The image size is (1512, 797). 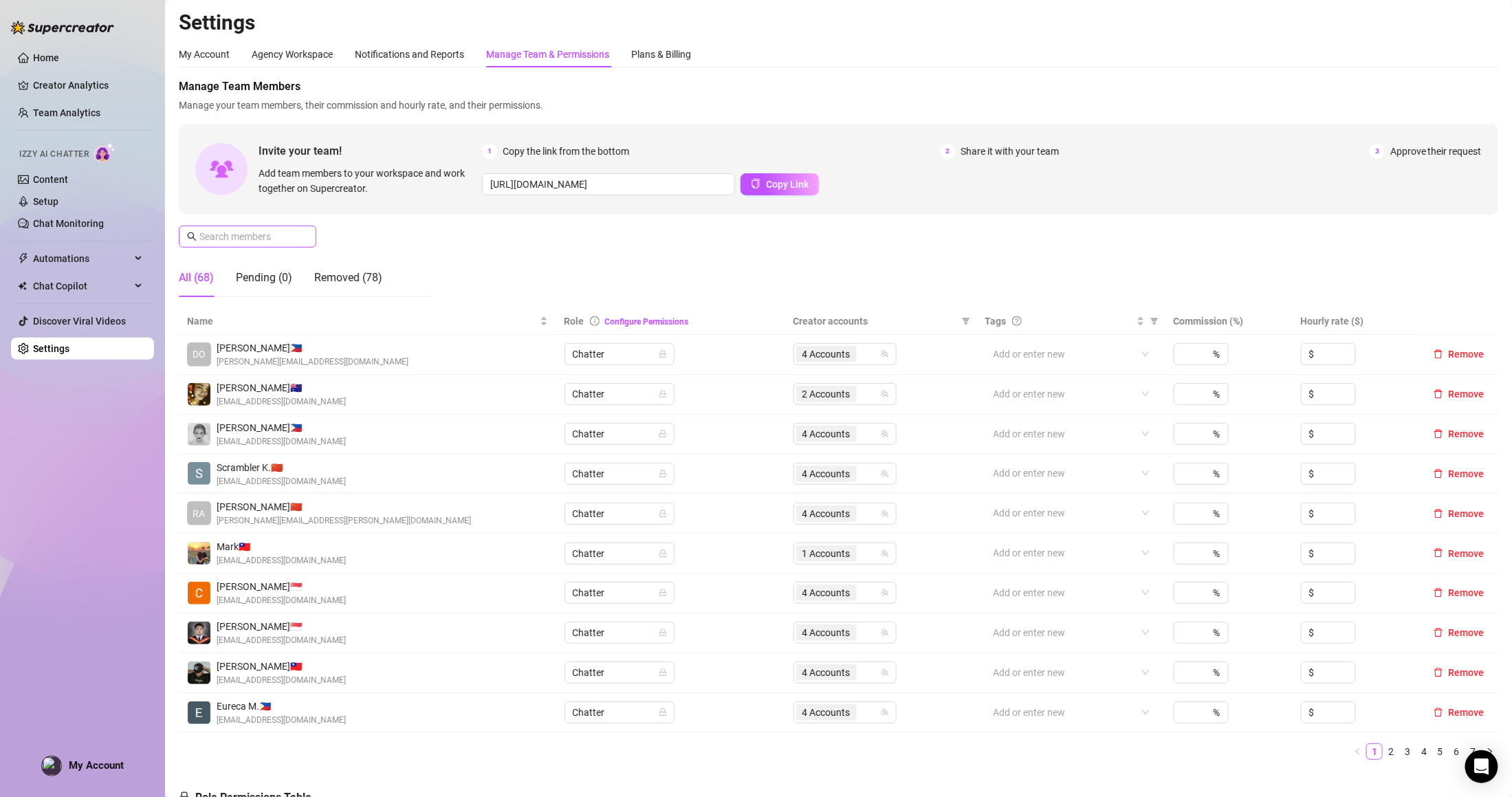 What do you see at coordinates (838, 23) in the screenshot?
I see `h2: Settings` at bounding box center [838, 23].